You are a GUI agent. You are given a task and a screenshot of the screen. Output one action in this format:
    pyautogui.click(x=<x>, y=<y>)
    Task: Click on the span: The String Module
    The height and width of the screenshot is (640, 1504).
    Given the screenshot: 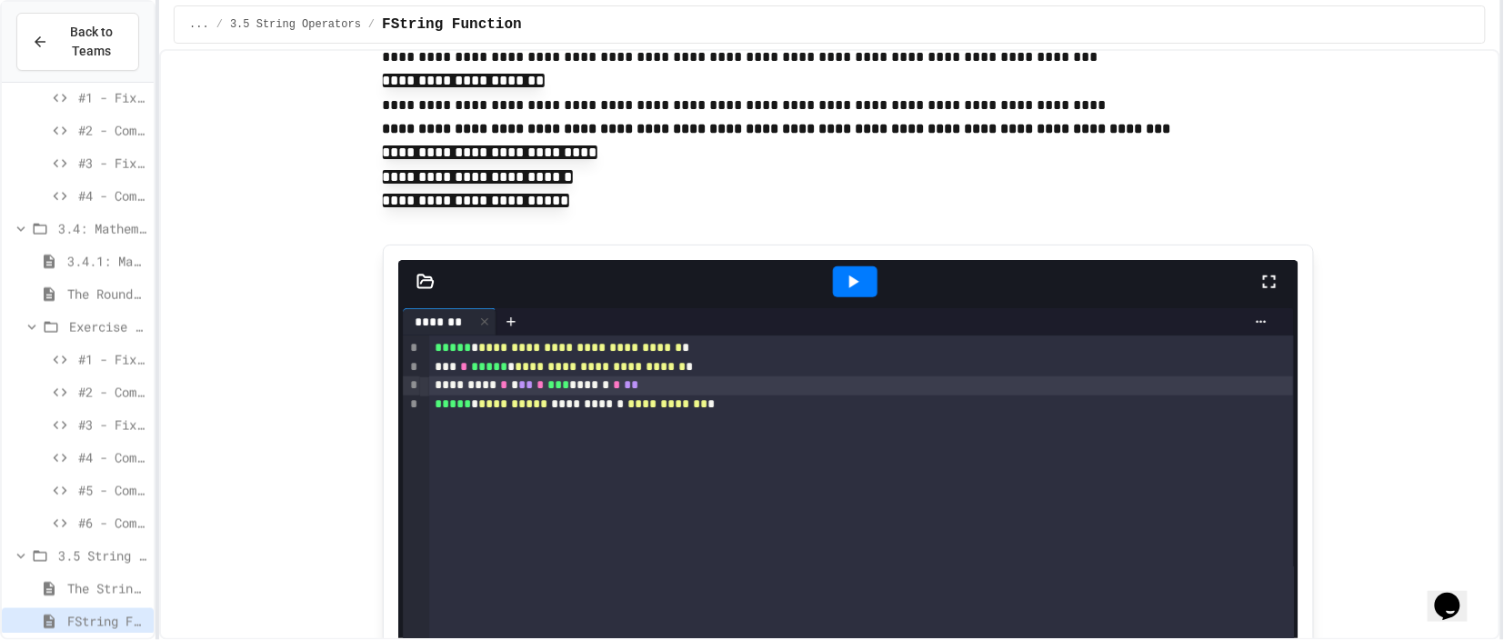 What is the action you would take?
    pyautogui.click(x=106, y=588)
    